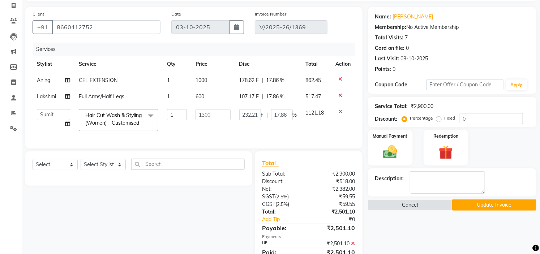 The image size is (540, 254). Describe the element at coordinates (283, 244) in the screenshot. I see `div: UPI` at that location.